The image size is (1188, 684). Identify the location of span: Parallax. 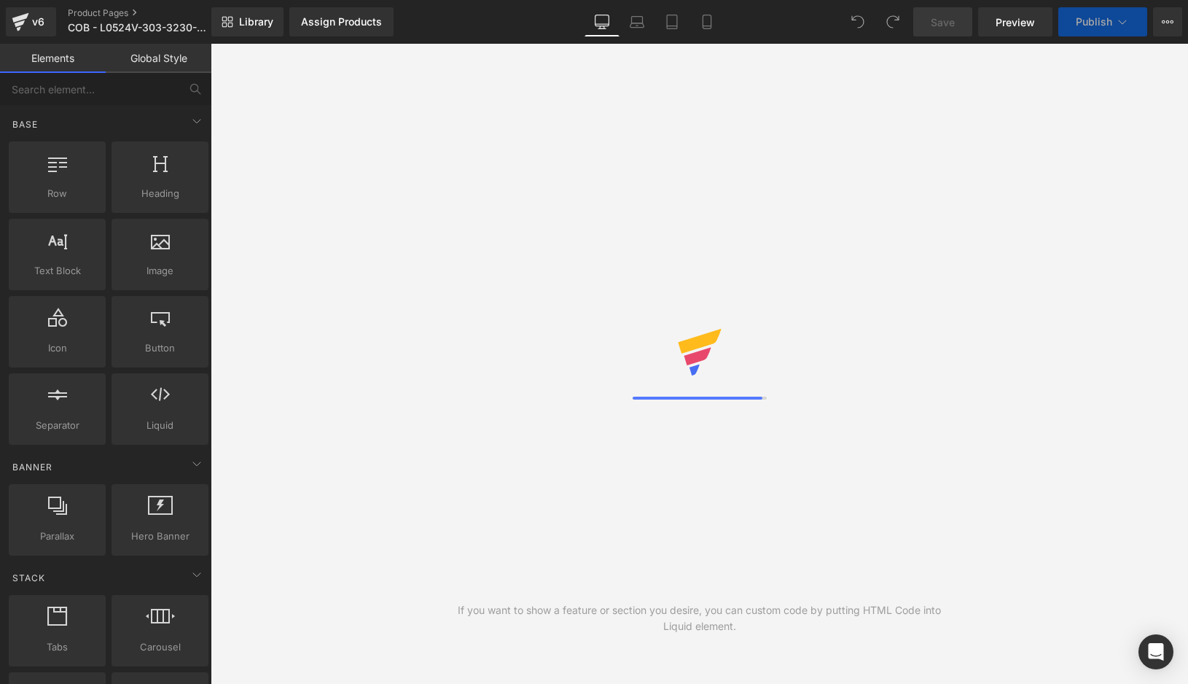
(57, 536).